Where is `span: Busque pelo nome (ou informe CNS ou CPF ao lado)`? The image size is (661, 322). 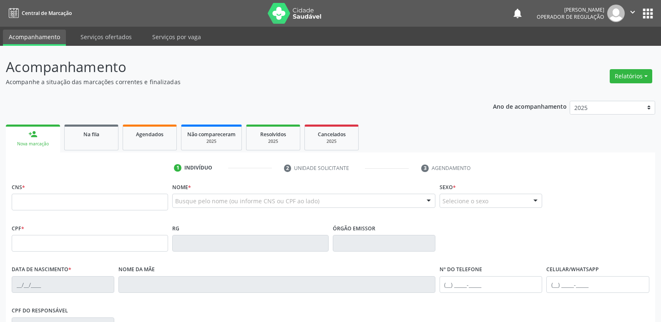 span: Busque pelo nome (ou informe CNS ou CPF ao lado) is located at coordinates (247, 201).